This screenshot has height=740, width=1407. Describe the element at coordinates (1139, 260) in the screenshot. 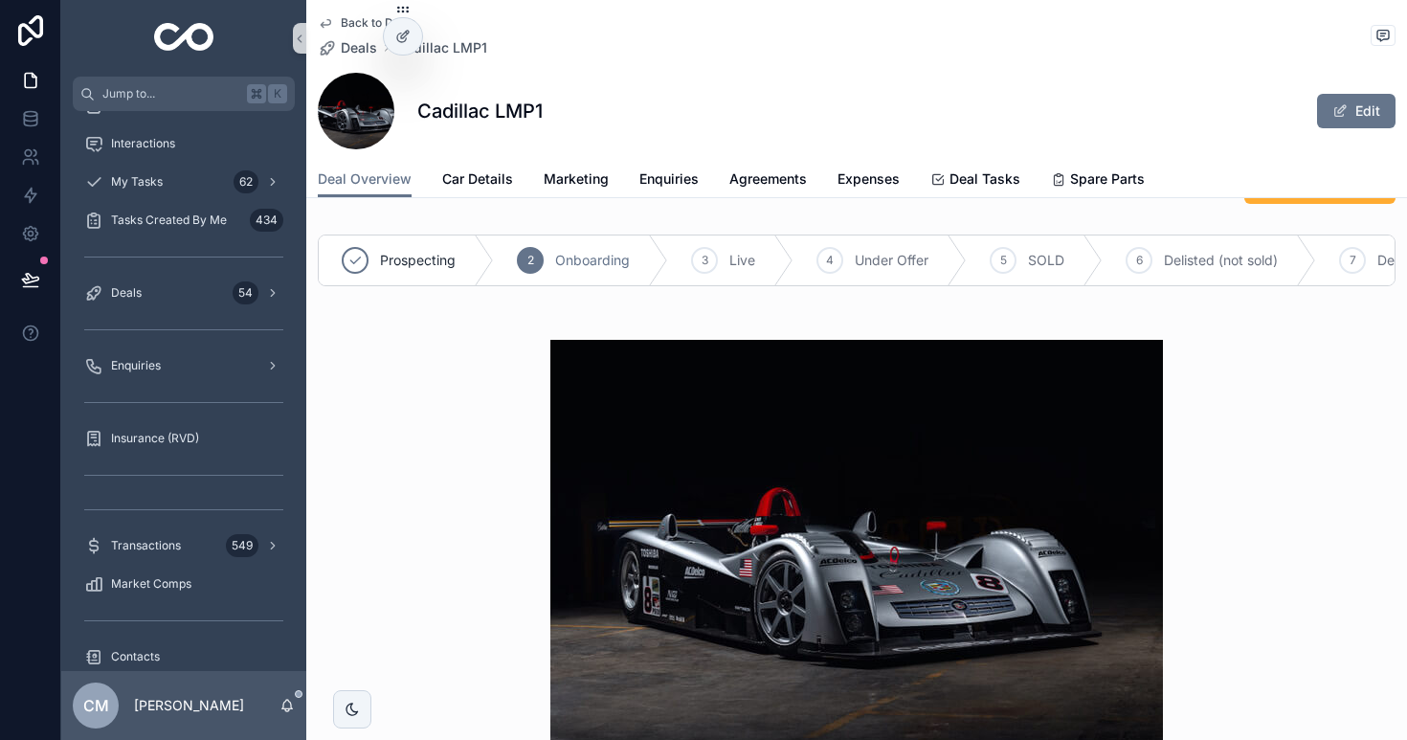

I see `span: 6` at that location.